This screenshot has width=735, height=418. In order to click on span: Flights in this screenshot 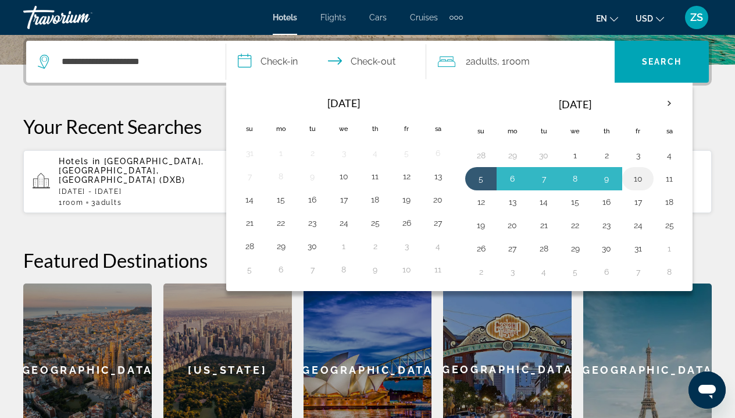, I will do `click(333, 17)`.